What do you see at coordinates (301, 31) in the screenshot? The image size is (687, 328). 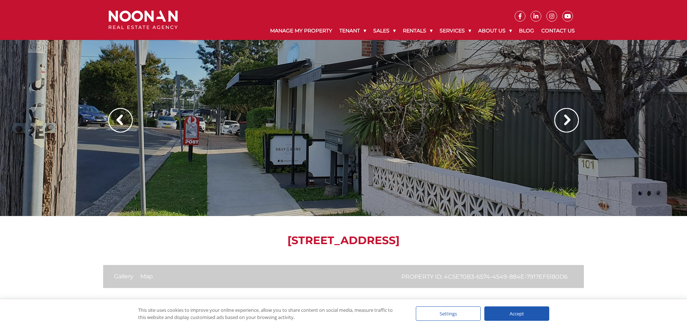 I see `a: Manage My Property` at bounding box center [301, 31].